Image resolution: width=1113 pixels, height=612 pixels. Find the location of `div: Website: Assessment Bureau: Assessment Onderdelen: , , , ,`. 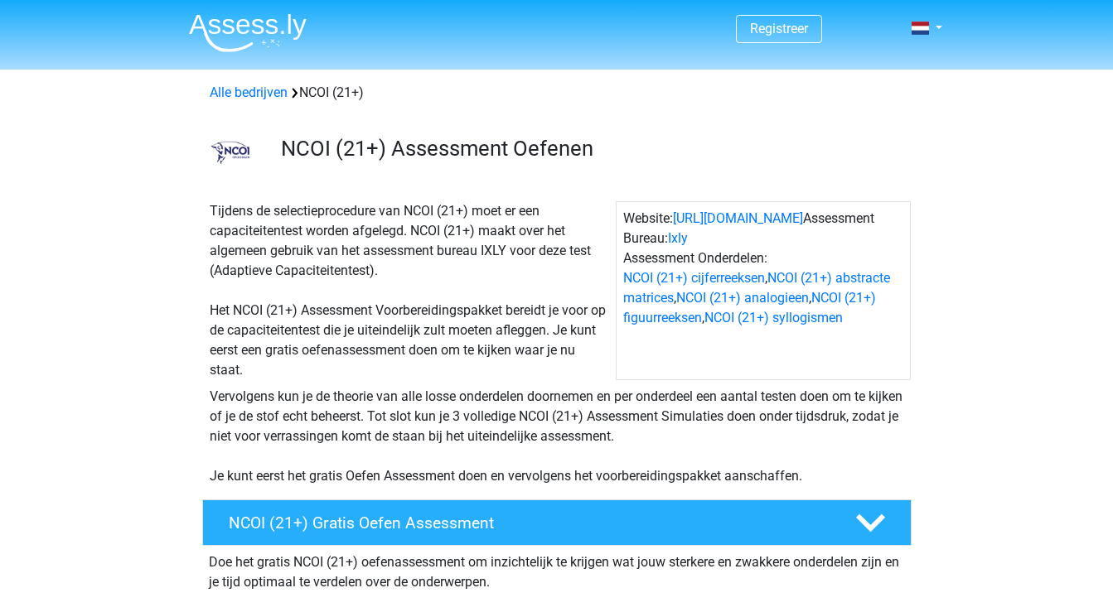

div: Website: Assessment Bureau: Assessment Onderdelen: , , , , is located at coordinates (763, 291).